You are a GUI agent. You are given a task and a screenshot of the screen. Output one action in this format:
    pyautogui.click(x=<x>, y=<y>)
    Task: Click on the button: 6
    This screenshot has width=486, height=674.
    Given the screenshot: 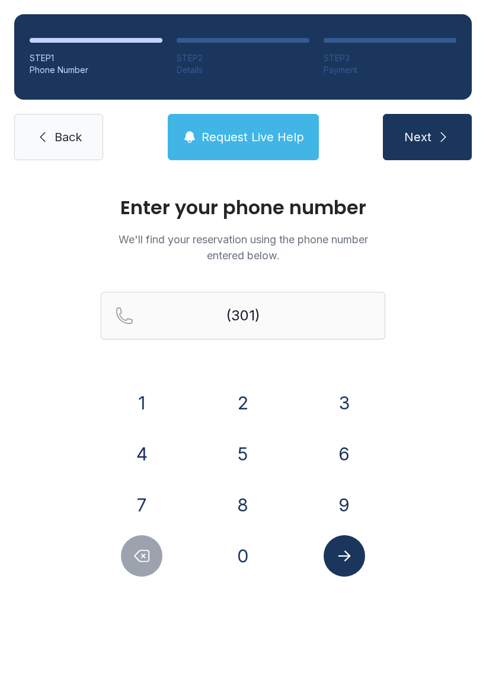 What is the action you would take?
    pyautogui.click(x=345, y=454)
    